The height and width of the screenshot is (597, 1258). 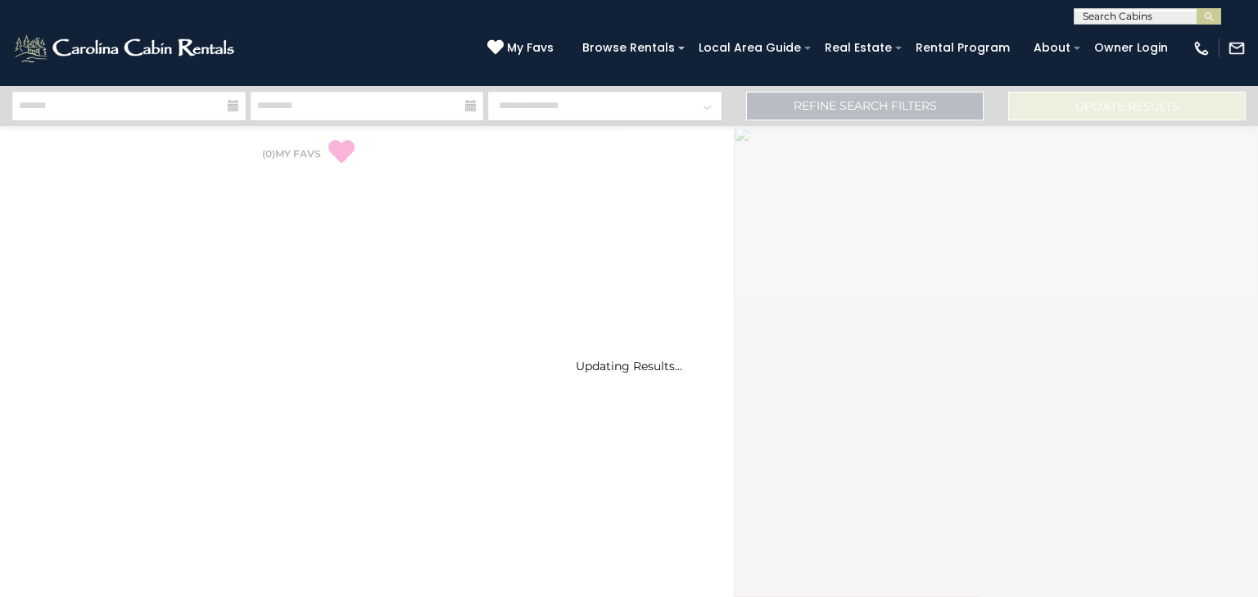 What do you see at coordinates (962, 48) in the screenshot?
I see `a: Rental Program` at bounding box center [962, 48].